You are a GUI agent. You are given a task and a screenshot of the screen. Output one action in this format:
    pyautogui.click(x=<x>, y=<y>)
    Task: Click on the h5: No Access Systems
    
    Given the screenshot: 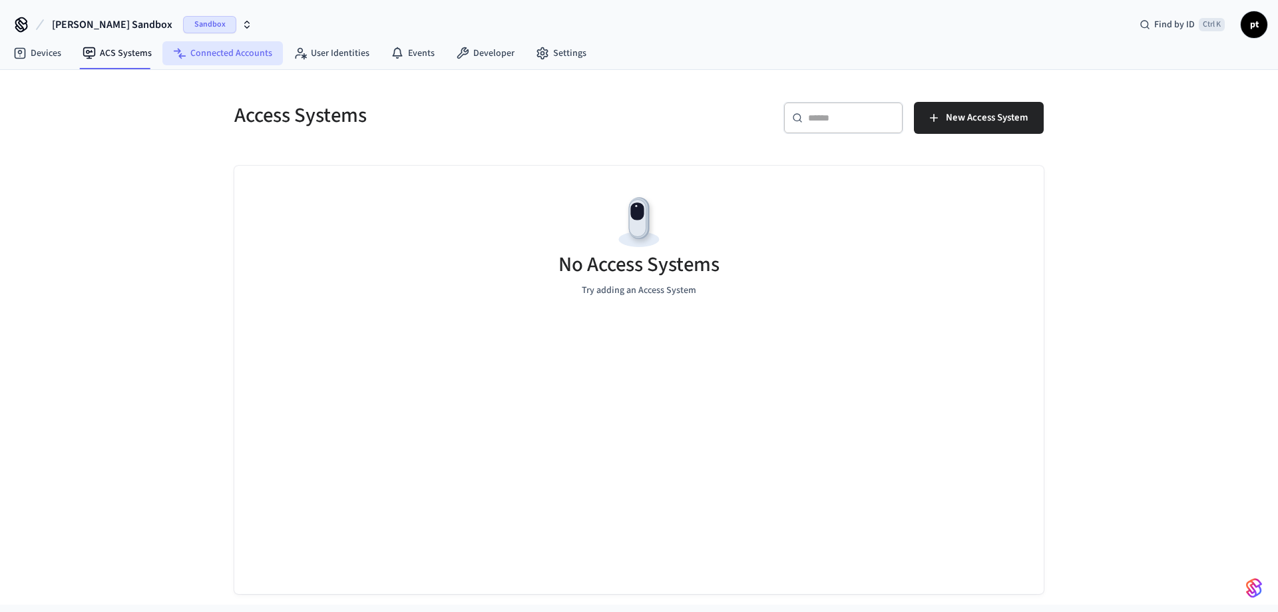 What is the action you would take?
    pyautogui.click(x=639, y=264)
    